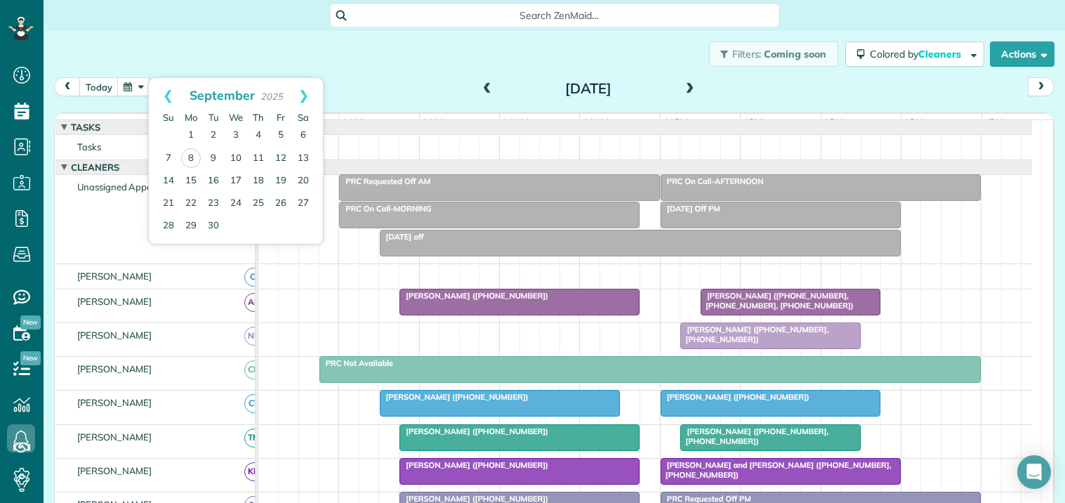 The image size is (1065, 503). What do you see at coordinates (258, 204) in the screenshot?
I see `a: 25` at bounding box center [258, 204].